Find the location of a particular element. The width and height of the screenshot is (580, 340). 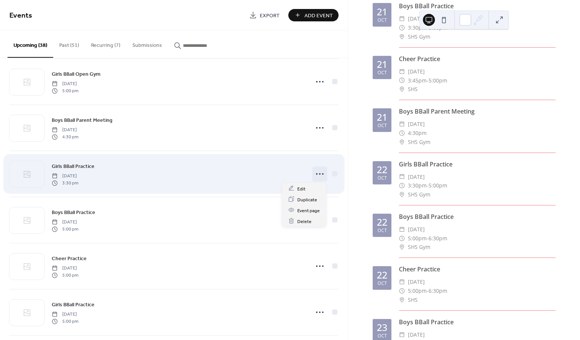

span: Export is located at coordinates (269, 15).